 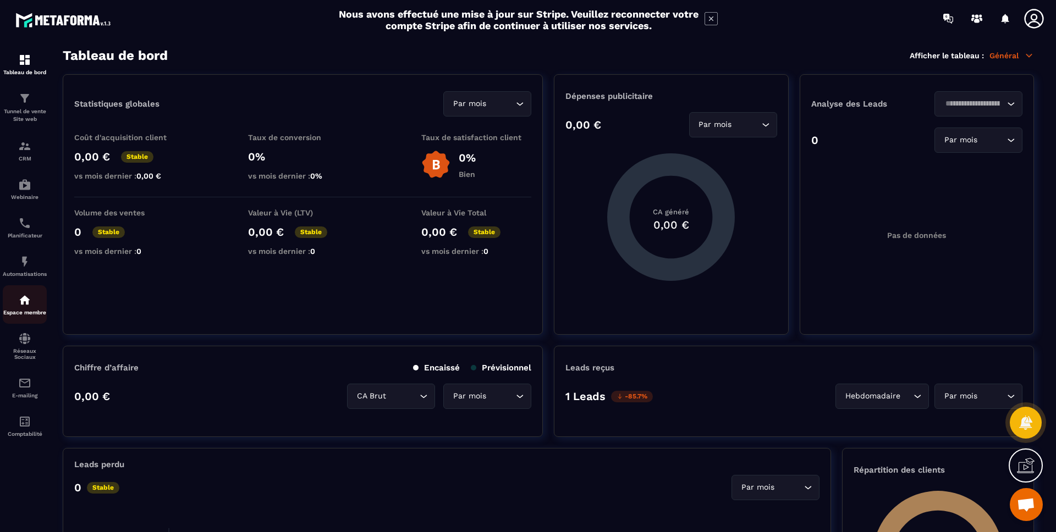 What do you see at coordinates (501, 368) in the screenshot?
I see `p: Prévisionnel` at bounding box center [501, 368].